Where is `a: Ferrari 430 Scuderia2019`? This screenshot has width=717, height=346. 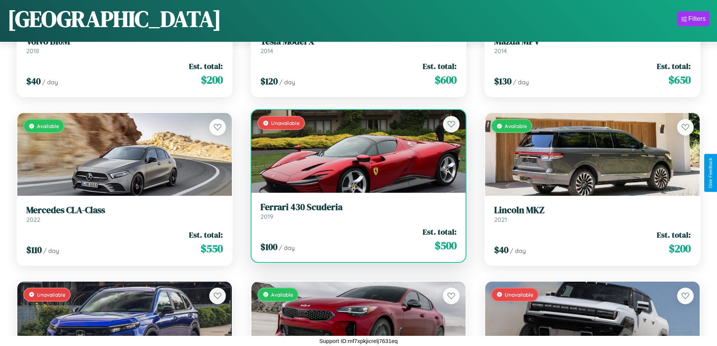
a: Ferrari 430 Scuderia2019 is located at coordinates (359, 211).